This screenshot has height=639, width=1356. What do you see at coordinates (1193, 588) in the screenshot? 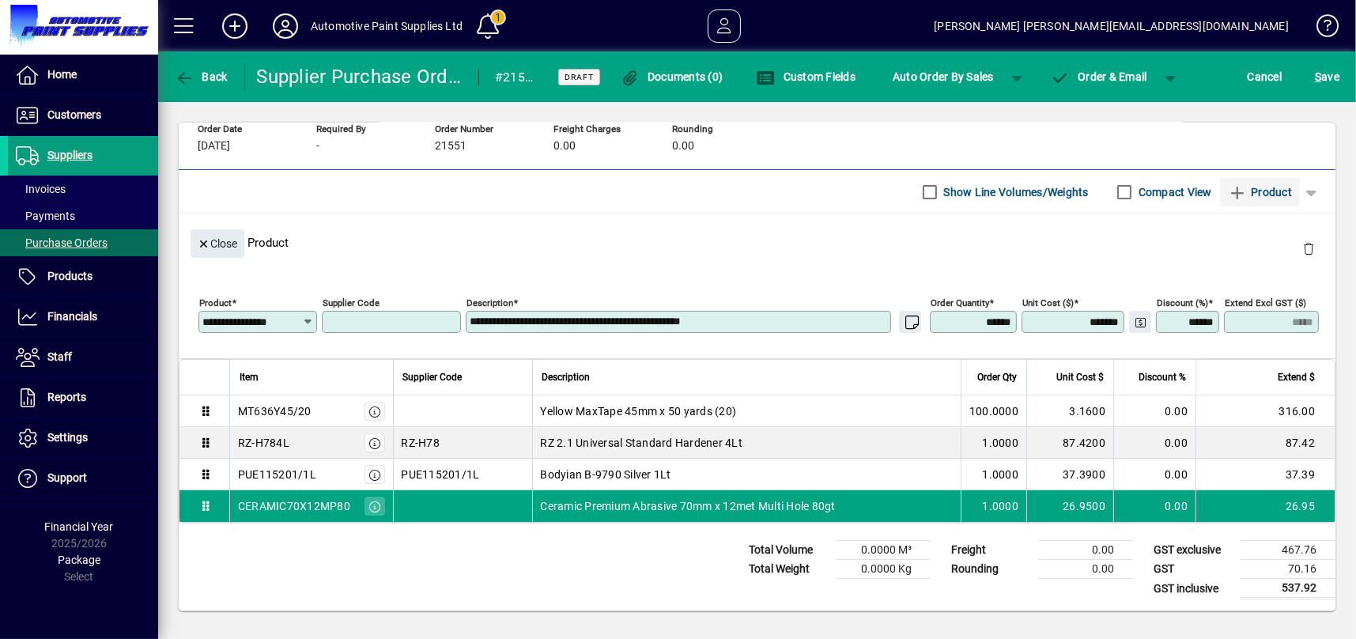
I see `td: GST inclusive` at bounding box center [1193, 588].